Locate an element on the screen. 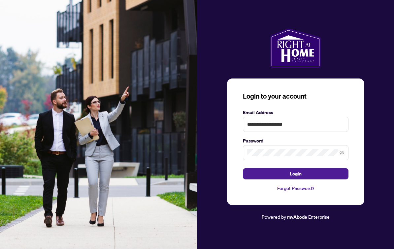 The height and width of the screenshot is (249, 394). span: Powered by is located at coordinates (274, 217).